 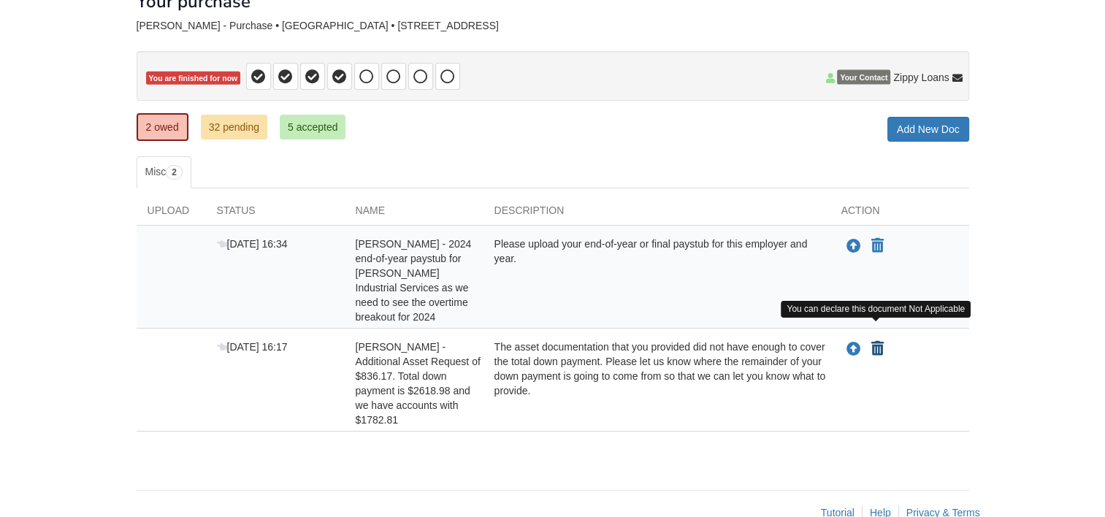 What do you see at coordinates (877, 349) in the screenshot?
I see `button: Declare brandon leahy - Additional Asset Request of $836.17. Total down payment is $2618.98 and w...` at bounding box center [877, 349].